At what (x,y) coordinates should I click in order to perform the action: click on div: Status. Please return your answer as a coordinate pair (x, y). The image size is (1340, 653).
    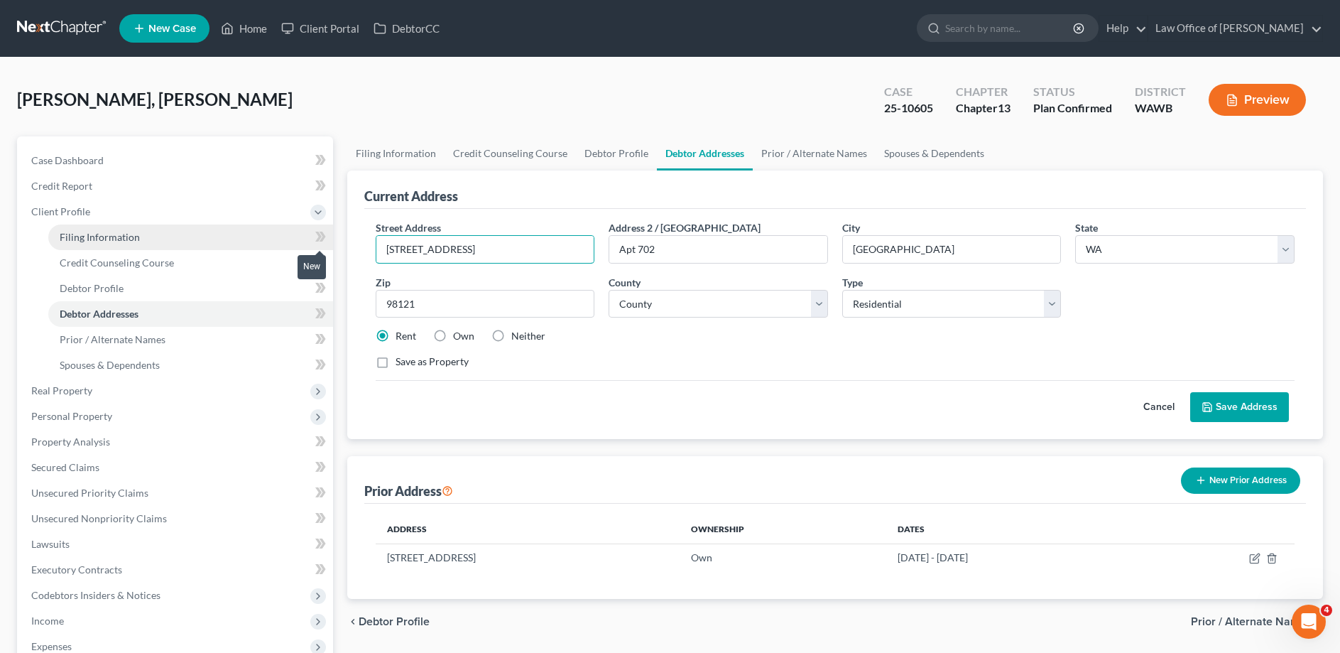
    Looking at the image, I should click on (1072, 92).